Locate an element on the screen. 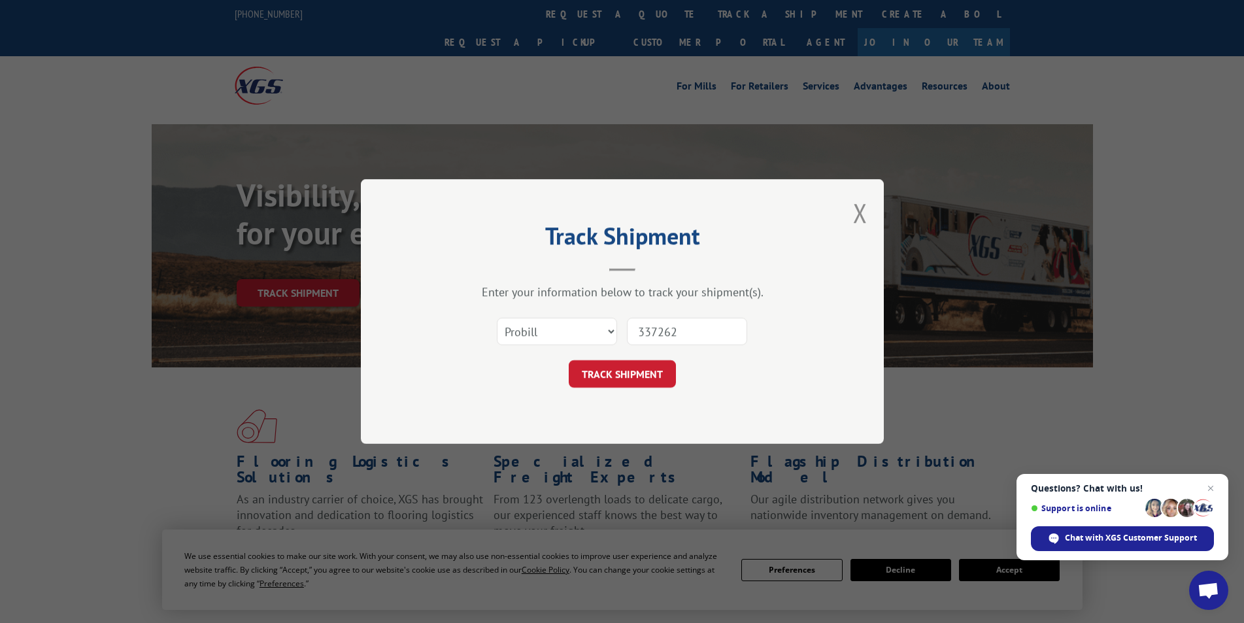 The image size is (1244, 623). span: Close chat is located at coordinates (1211, 488).